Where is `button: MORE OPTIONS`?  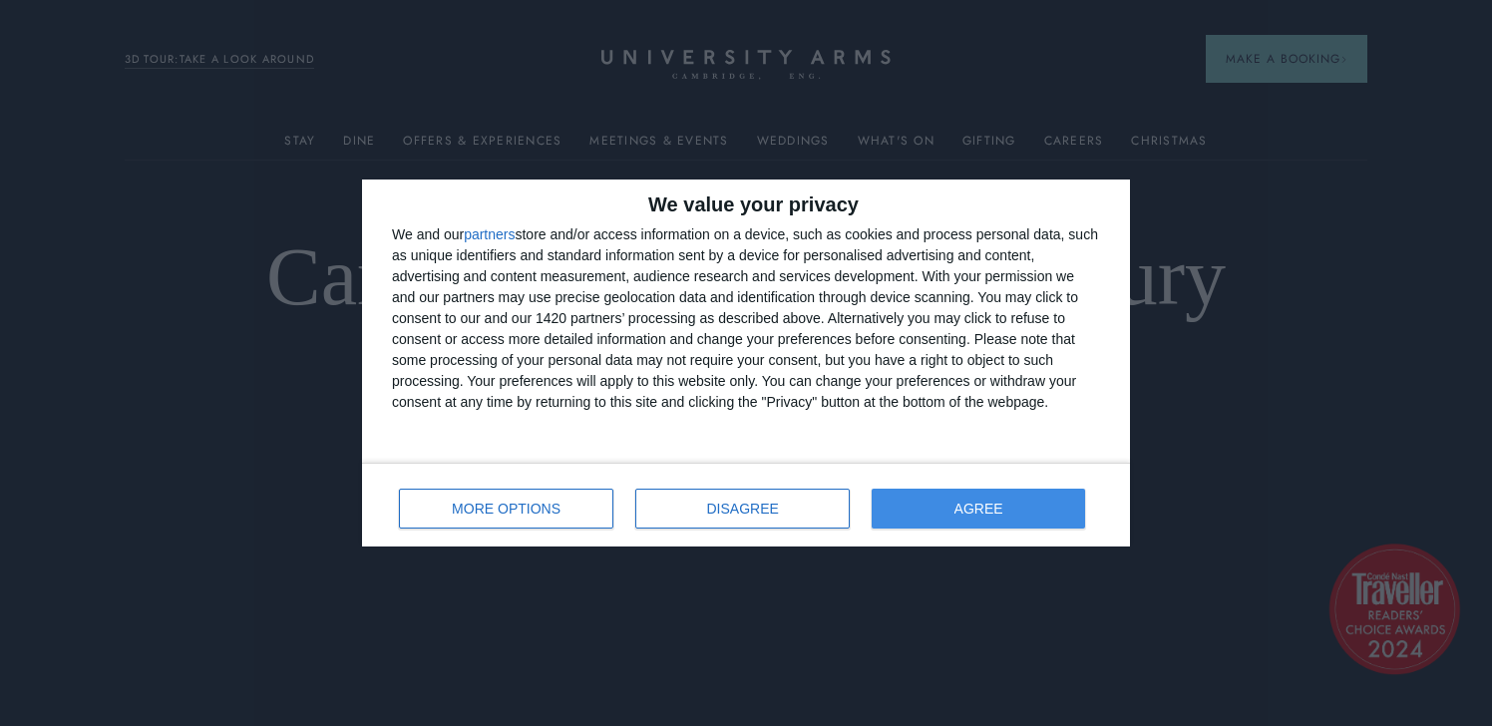
button: MORE OPTIONS is located at coordinates (506, 509).